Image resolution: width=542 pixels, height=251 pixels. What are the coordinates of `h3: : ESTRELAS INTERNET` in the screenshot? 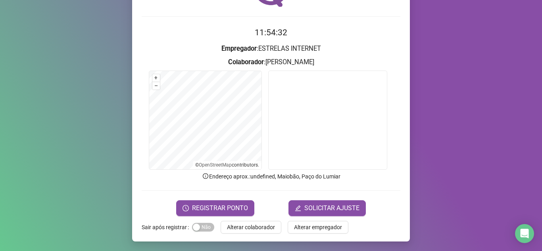 It's located at (271, 49).